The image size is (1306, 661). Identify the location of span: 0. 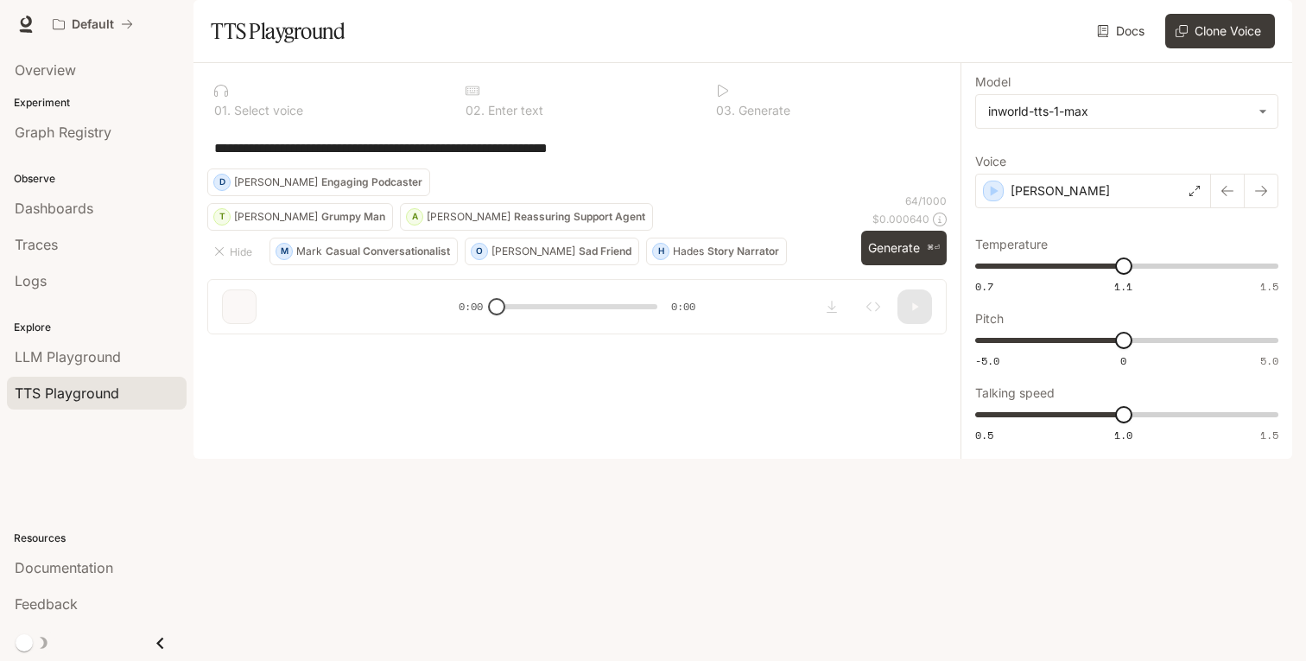
(1123, 360).